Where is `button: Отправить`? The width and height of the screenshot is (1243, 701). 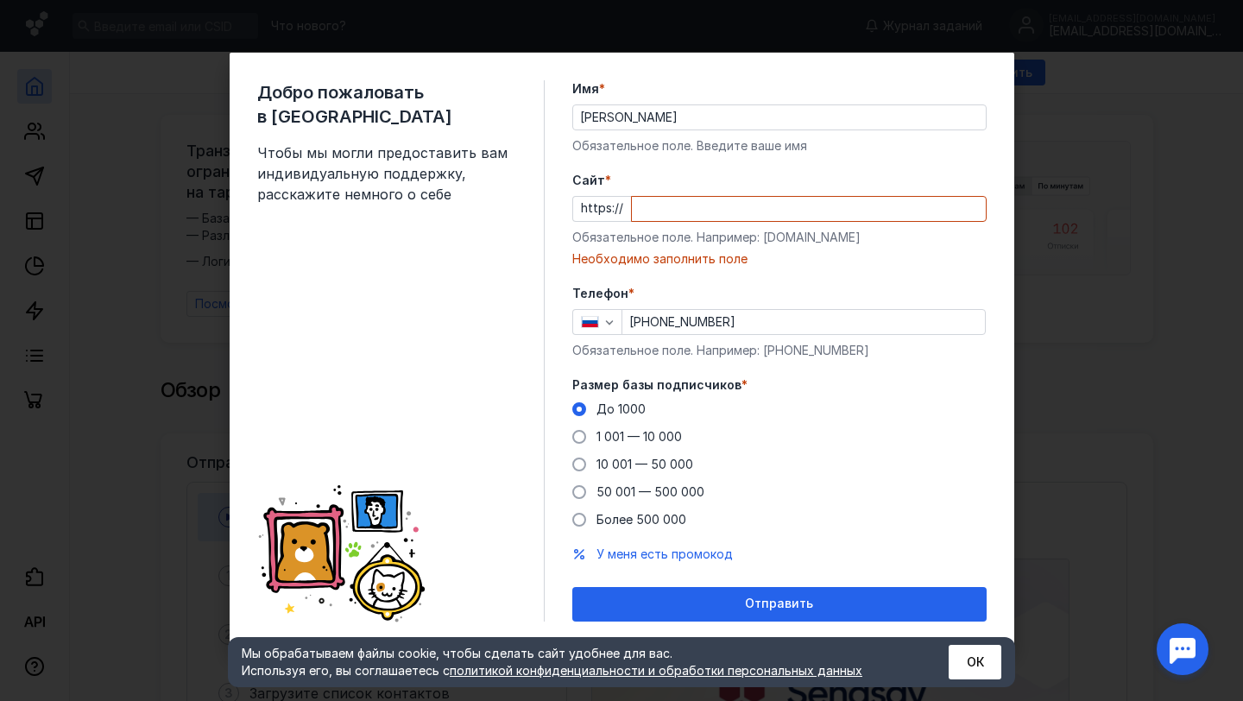
button: Отправить is located at coordinates (780, 604).